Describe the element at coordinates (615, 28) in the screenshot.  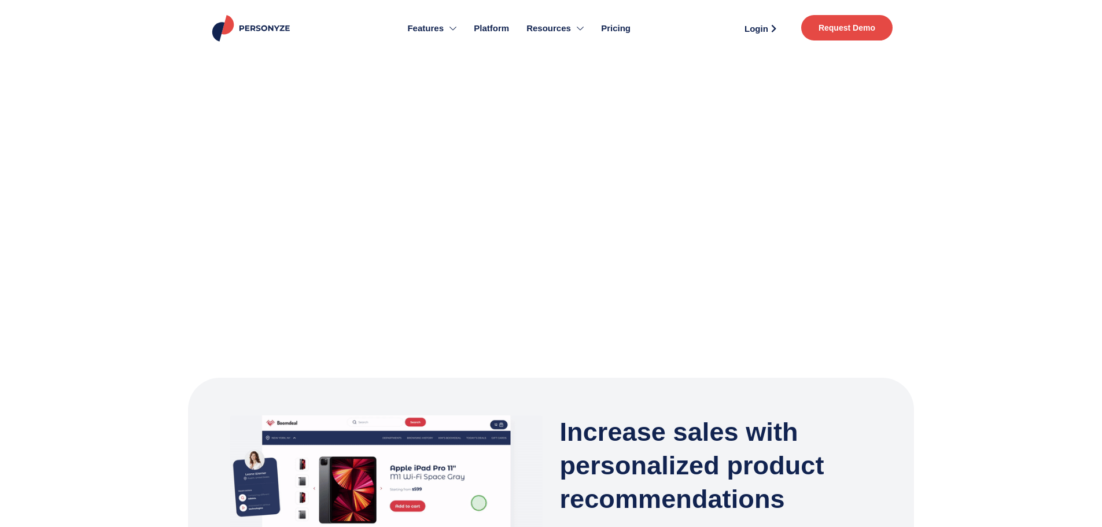
I see `span: Pricing` at that location.